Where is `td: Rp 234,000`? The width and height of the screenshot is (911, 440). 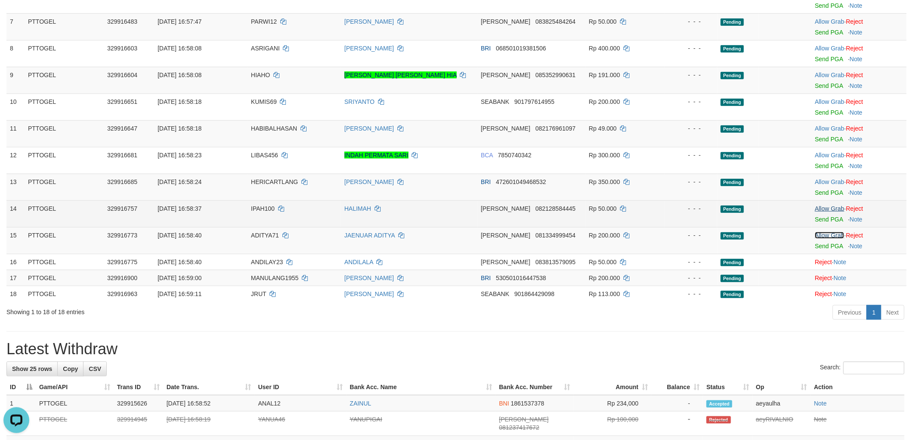 td: Rp 234,000 is located at coordinates (612, 403).